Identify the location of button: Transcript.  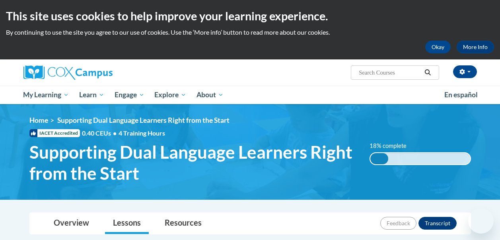
(438, 223).